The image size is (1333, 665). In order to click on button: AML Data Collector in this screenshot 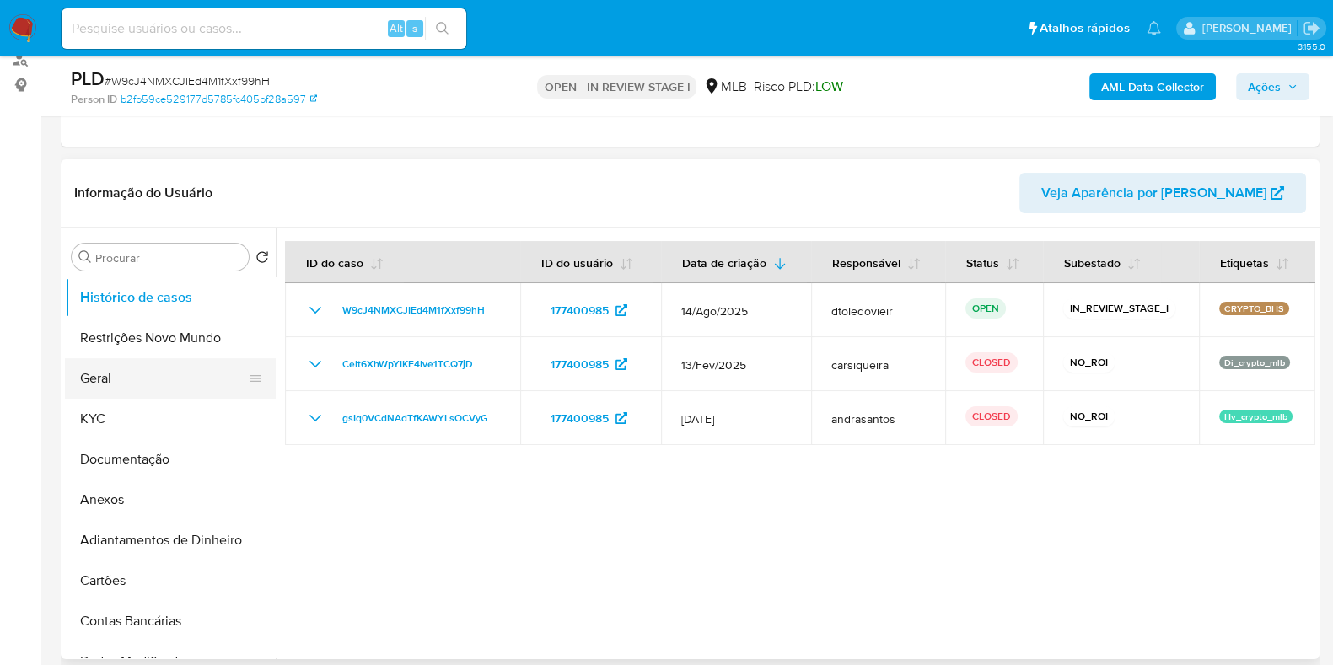, I will do `click(1153, 87)`.